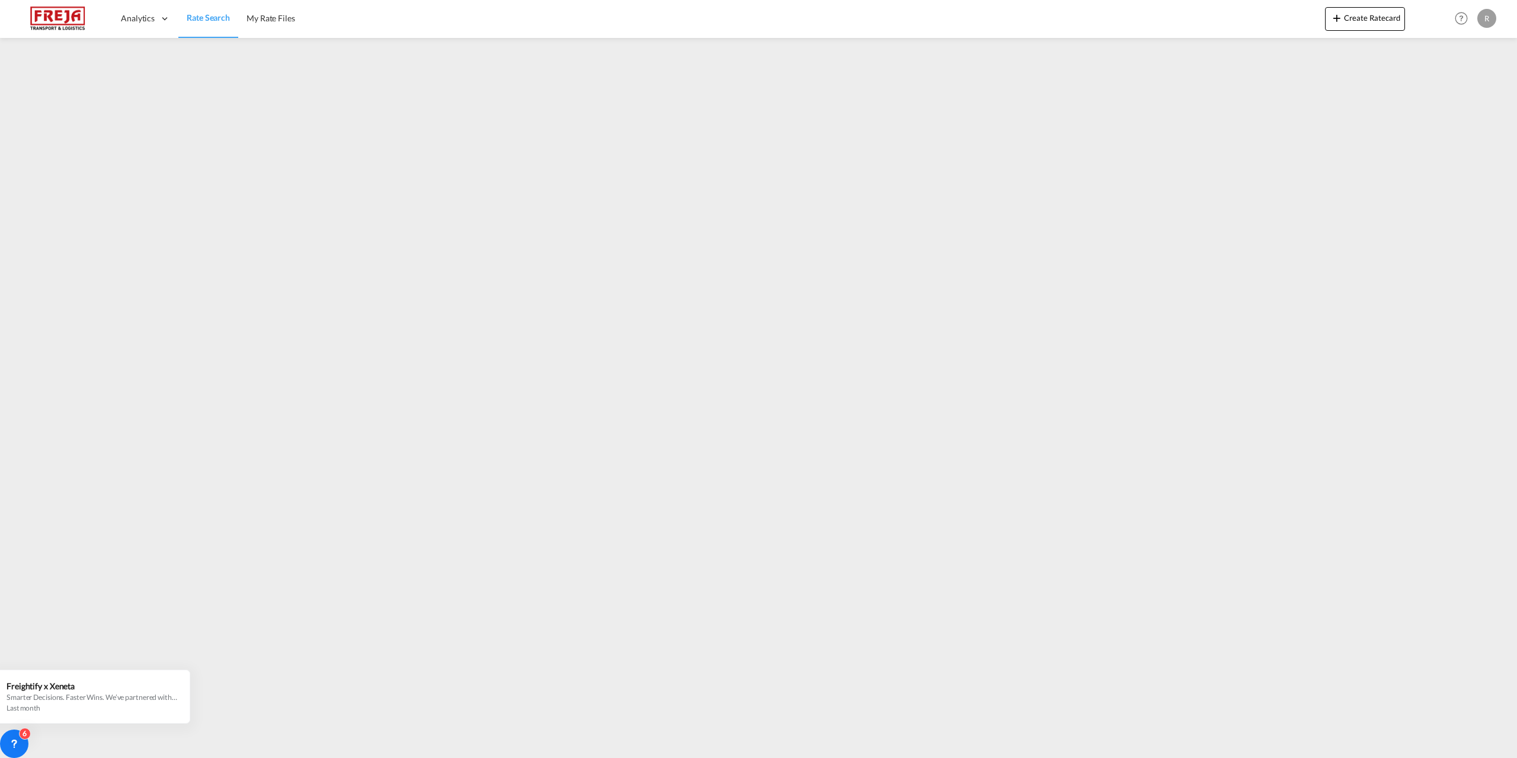 The width and height of the screenshot is (1517, 758). I want to click on img: 586607c025bf11f083711d99603023e7.png, so click(57, 18).